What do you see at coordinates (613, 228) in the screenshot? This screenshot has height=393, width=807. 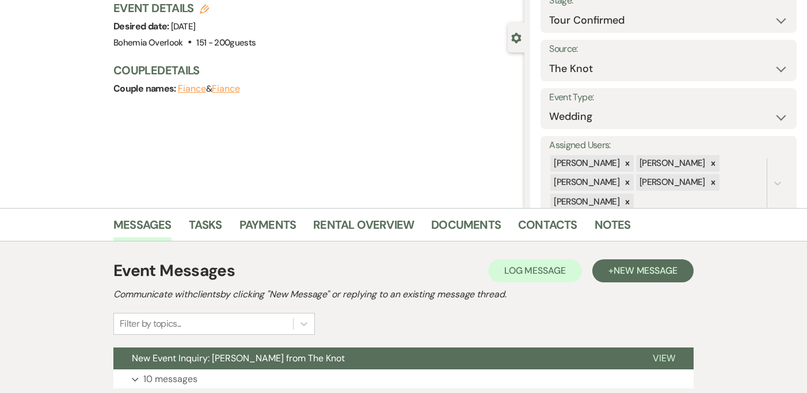 I see `a: Notes` at bounding box center [613, 228].